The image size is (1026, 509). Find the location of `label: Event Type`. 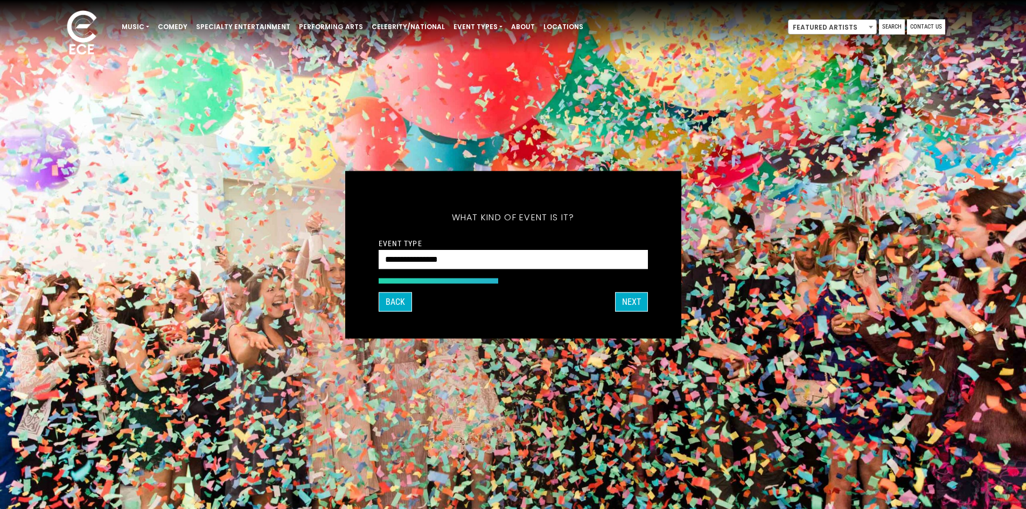

label: Event Type is located at coordinates (400, 243).